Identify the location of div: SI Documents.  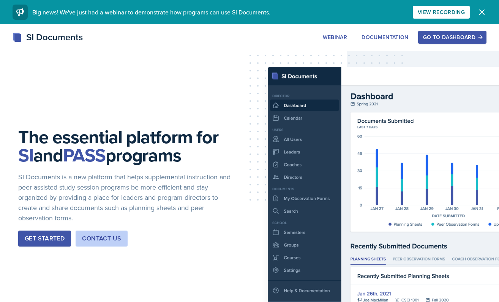
(48, 37).